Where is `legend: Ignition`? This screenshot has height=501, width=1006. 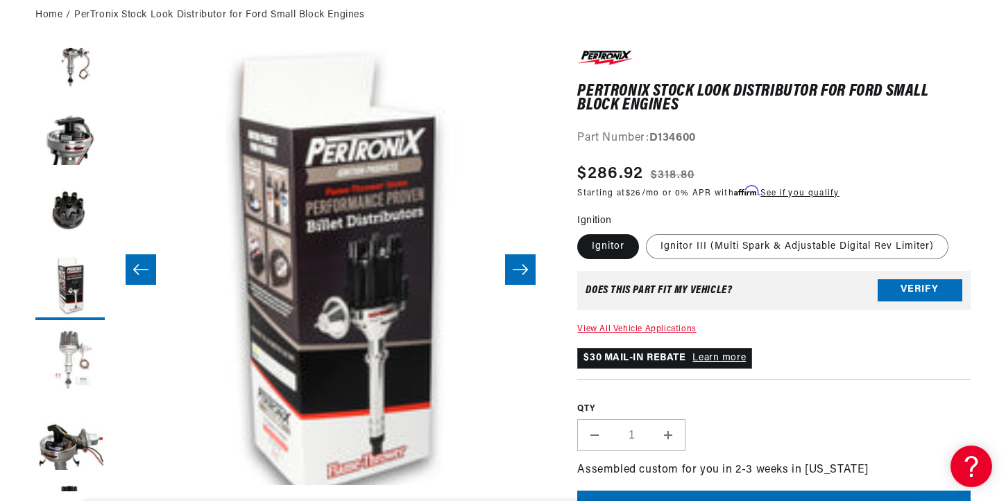
legend: Ignition is located at coordinates (594, 221).